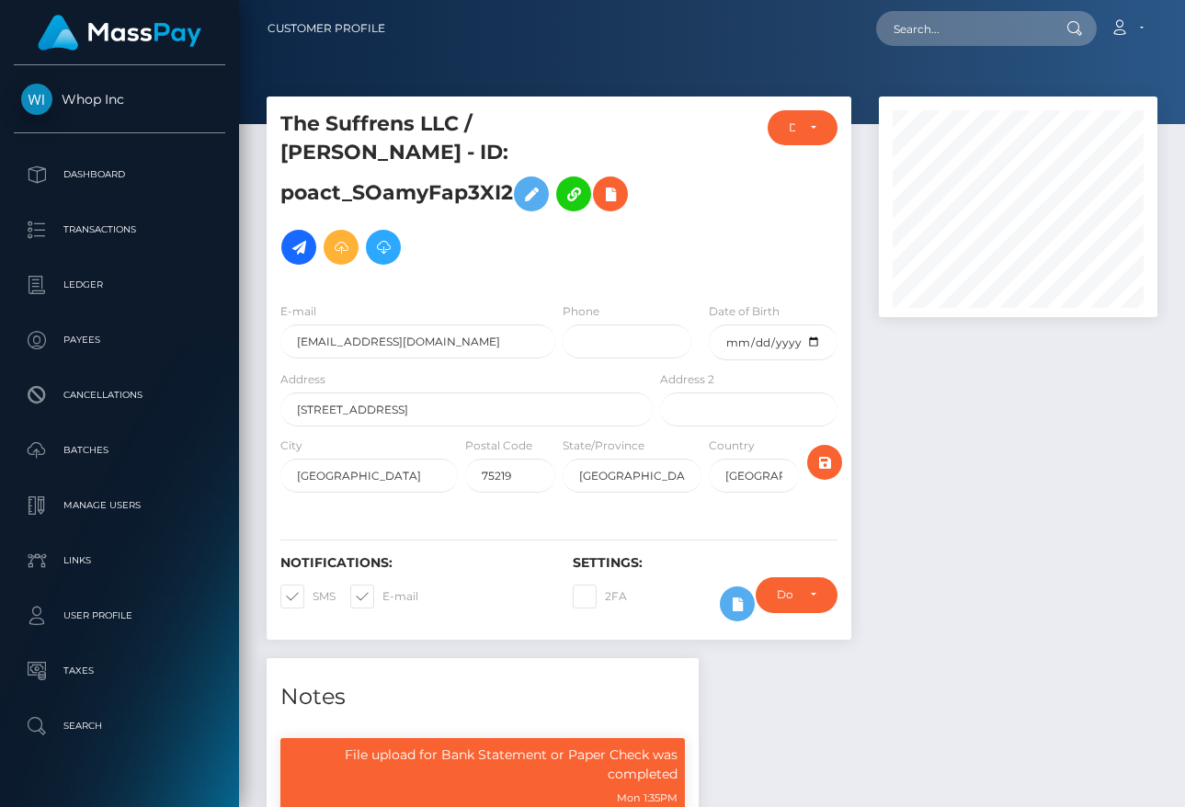 Image resolution: width=1185 pixels, height=807 pixels. Describe the element at coordinates (120, 175) in the screenshot. I see `p: Dashboard` at that location.